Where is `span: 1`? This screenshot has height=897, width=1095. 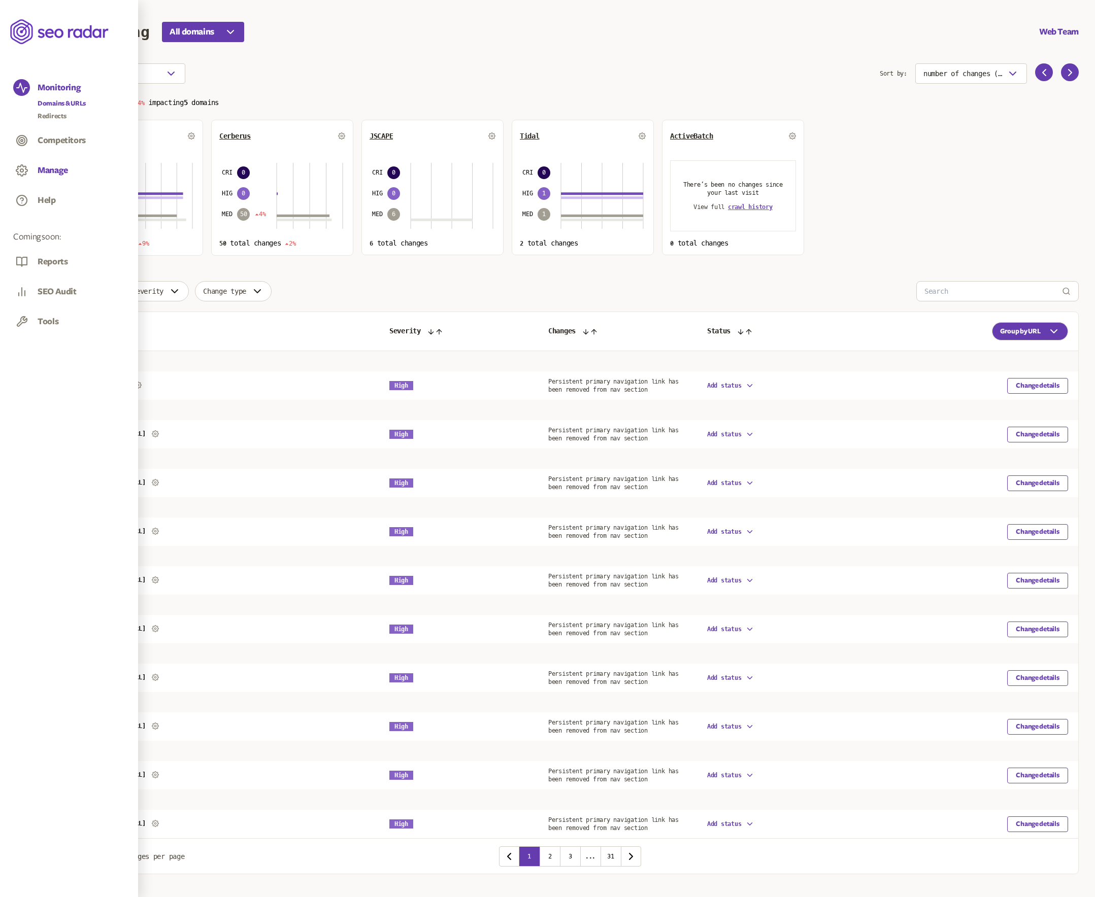 span: 1 is located at coordinates (544, 193).